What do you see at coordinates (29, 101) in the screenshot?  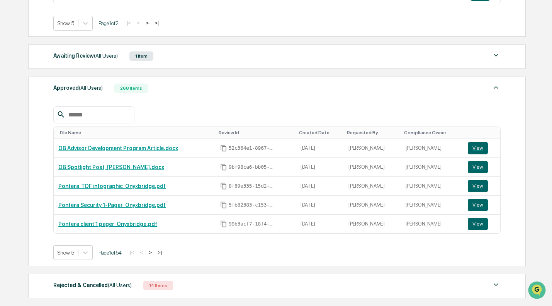 I see `a: 🖐️Preclearance` at bounding box center [29, 101].